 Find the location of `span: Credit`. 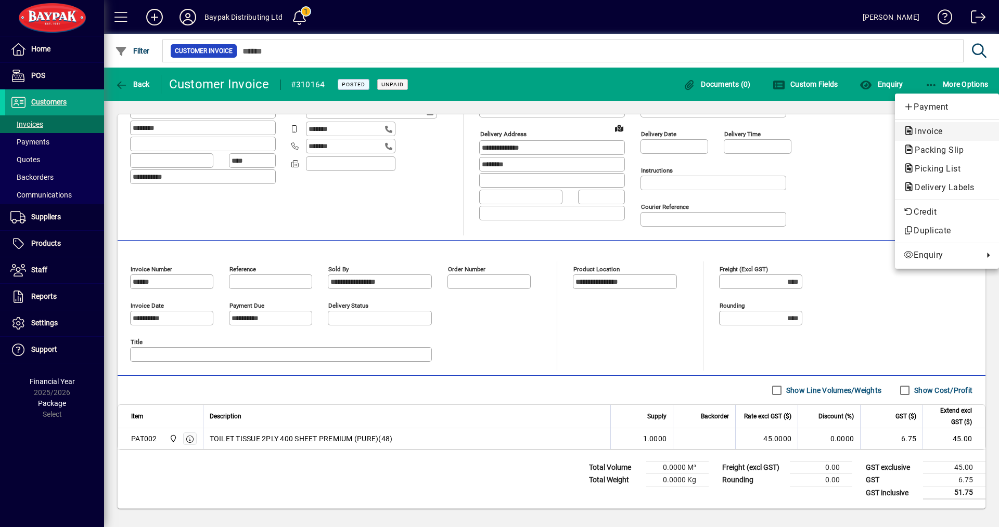

span: Credit is located at coordinates (947, 212).